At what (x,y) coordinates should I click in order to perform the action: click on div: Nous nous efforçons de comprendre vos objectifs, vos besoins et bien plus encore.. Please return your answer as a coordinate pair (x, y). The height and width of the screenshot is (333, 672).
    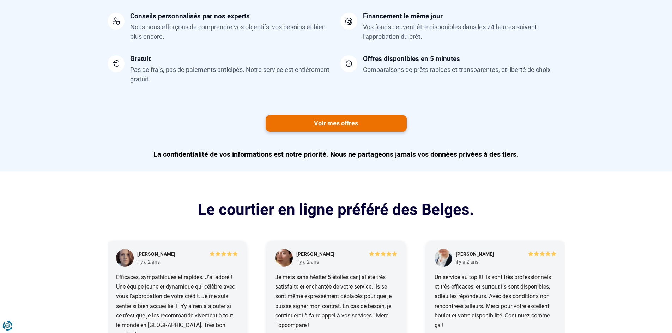
    Looking at the image, I should click on (231, 32).